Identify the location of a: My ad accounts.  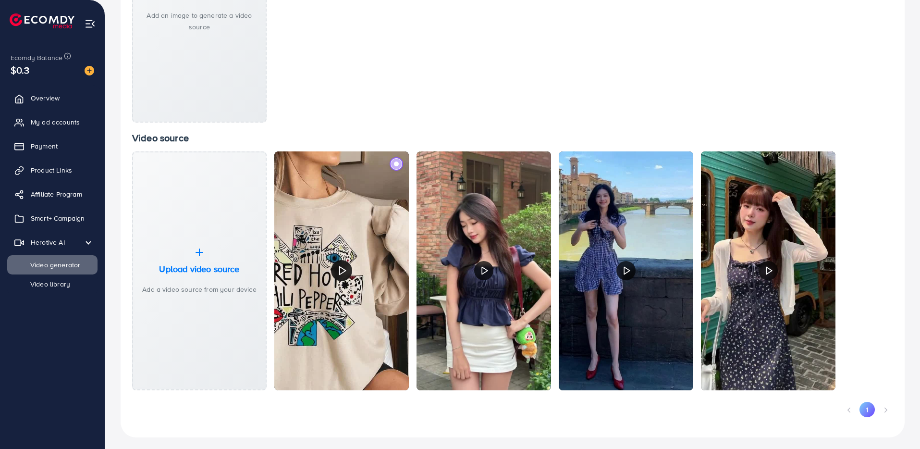
(52, 122).